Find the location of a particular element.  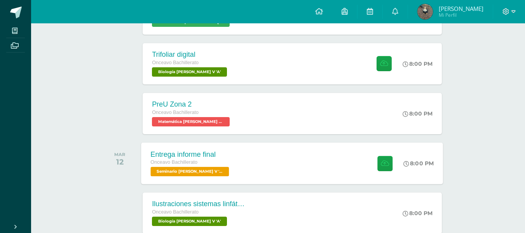

div: Entrega informe final is located at coordinates (191, 154).